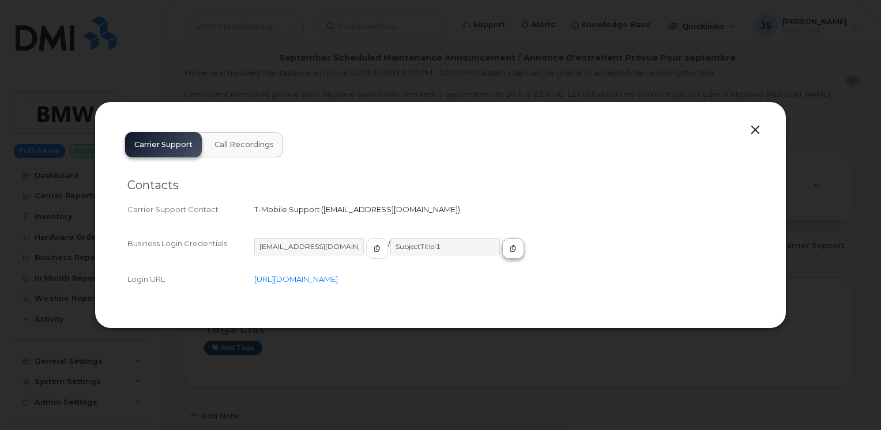 The image size is (881, 430). I want to click on div: Login URL, so click(191, 279).